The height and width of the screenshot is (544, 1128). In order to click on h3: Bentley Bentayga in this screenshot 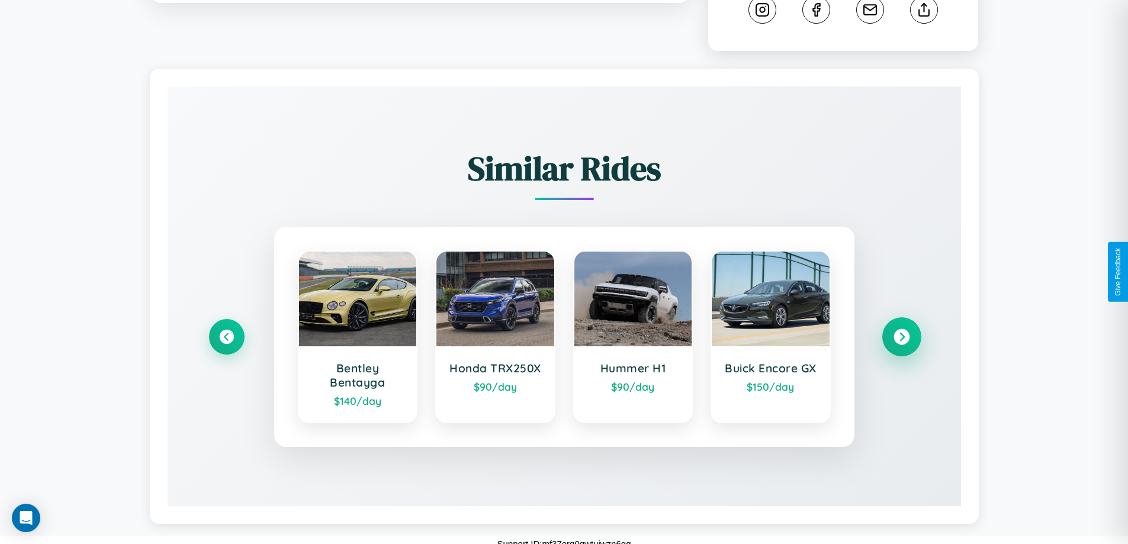, I will do `click(358, 375)`.